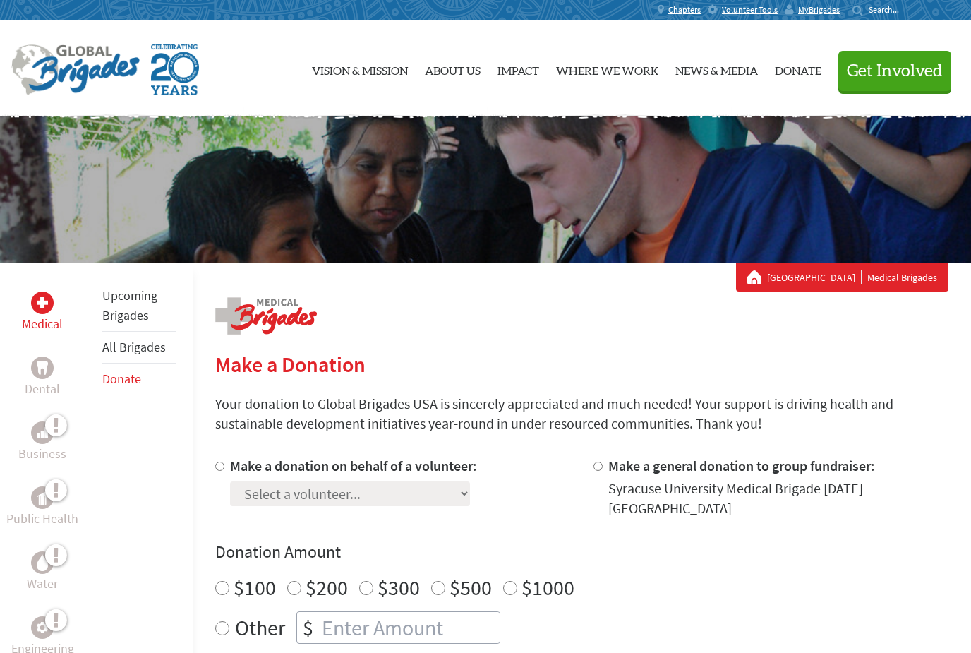 This screenshot has width=971, height=653. Describe the element at coordinates (42, 583) in the screenshot. I see `p: Water` at that location.